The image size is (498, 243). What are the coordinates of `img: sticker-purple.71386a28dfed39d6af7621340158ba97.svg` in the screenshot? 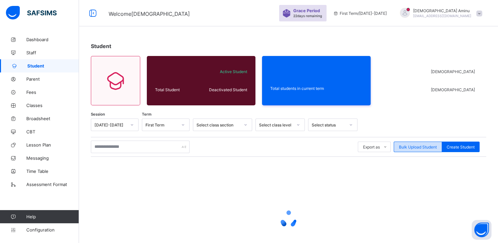 It's located at (286, 13).